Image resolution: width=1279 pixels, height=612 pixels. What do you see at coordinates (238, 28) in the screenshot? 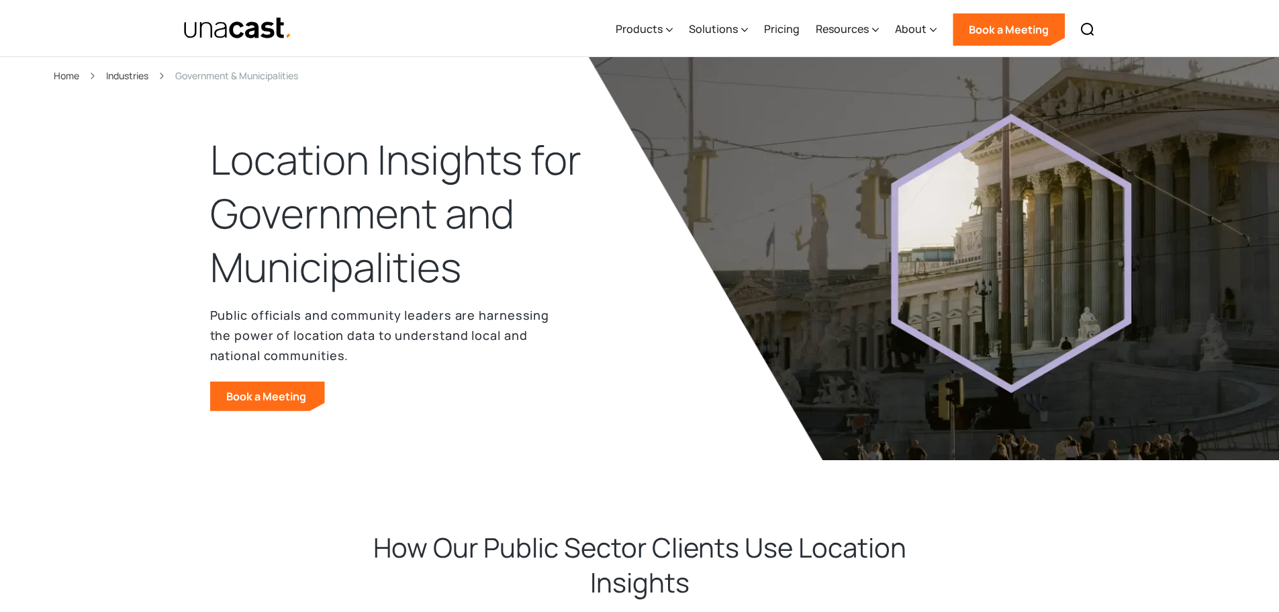
I see `a: home` at bounding box center [238, 28].